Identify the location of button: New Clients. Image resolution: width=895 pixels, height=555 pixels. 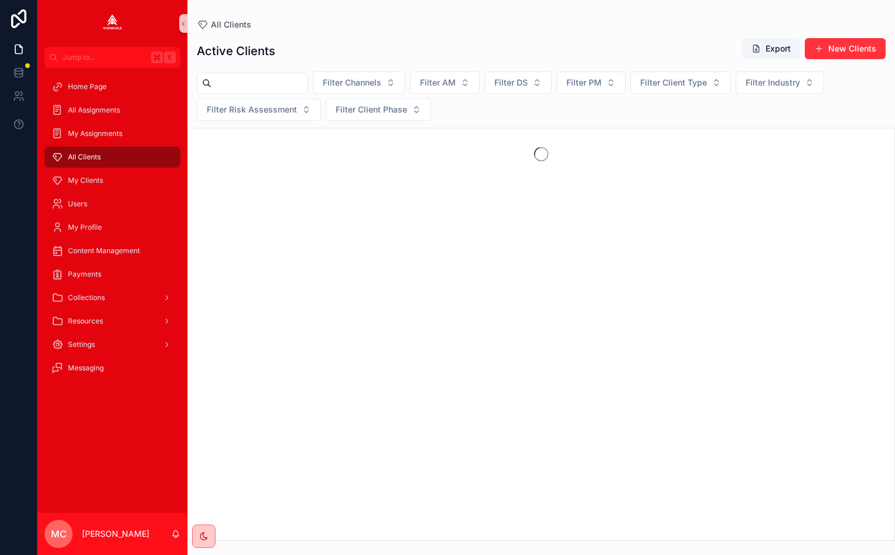
(845, 49).